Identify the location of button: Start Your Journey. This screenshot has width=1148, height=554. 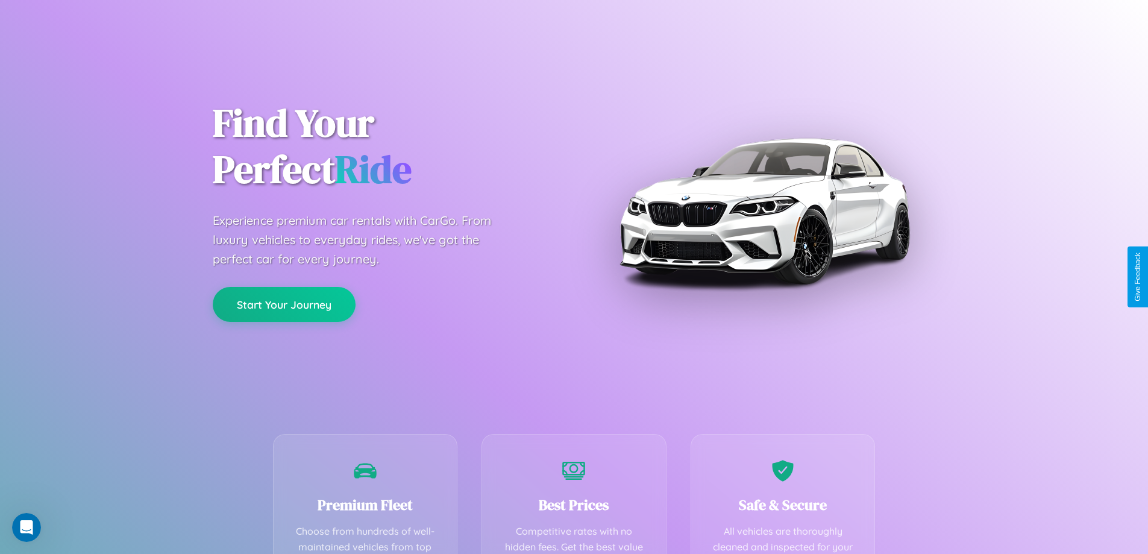
(284, 304).